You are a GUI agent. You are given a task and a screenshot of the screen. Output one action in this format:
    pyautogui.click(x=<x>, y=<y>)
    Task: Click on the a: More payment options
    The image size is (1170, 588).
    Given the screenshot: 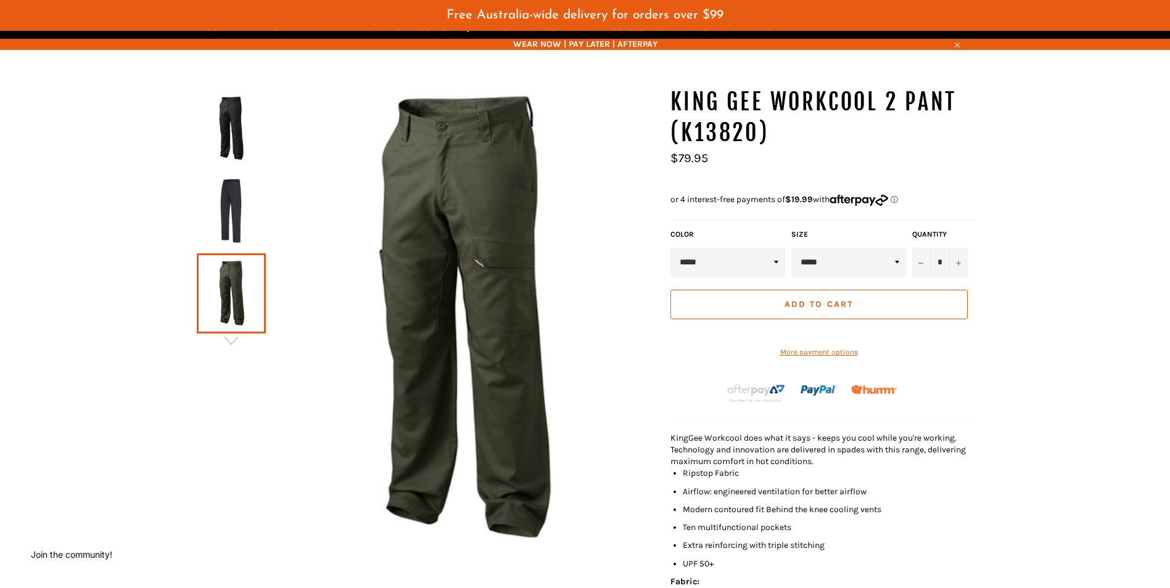 What is the action you would take?
    pyautogui.click(x=819, y=352)
    